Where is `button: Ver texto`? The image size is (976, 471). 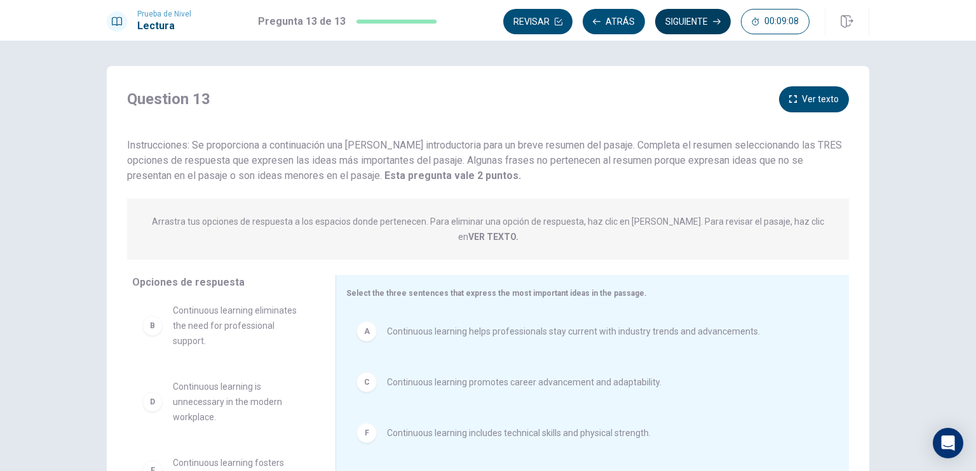 button: Ver texto is located at coordinates (814, 99).